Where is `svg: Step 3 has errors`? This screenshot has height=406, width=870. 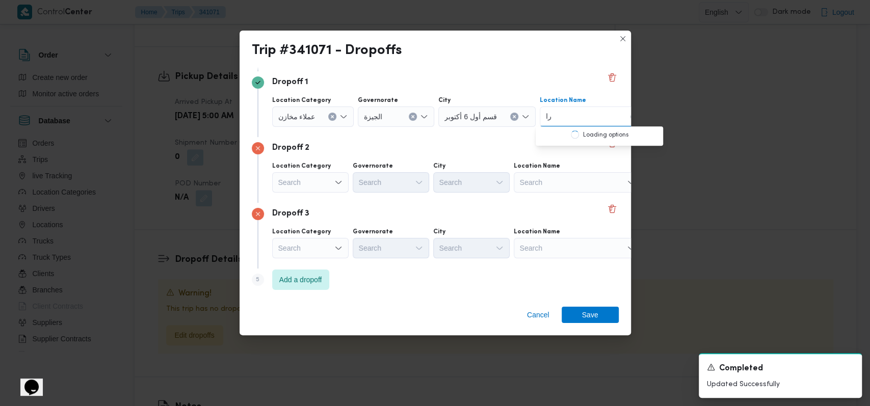 svg: Step 3 has errors is located at coordinates (258, 148).